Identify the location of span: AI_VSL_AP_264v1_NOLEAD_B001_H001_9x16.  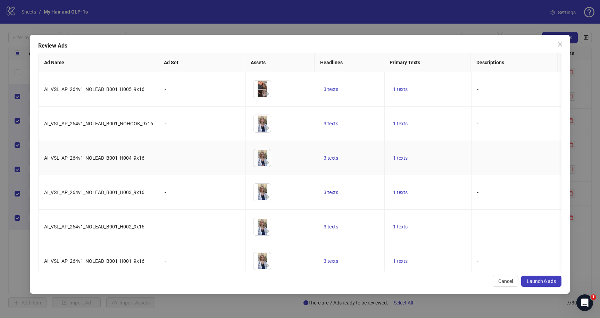
(94, 261).